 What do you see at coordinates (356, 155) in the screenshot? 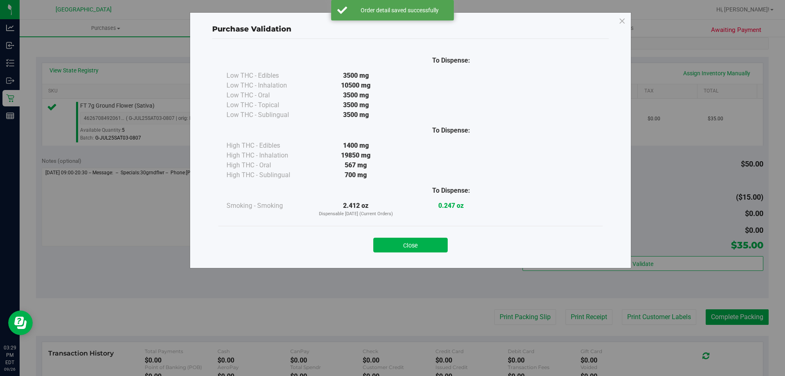
I see `div: 19850 mg` at bounding box center [356, 155].